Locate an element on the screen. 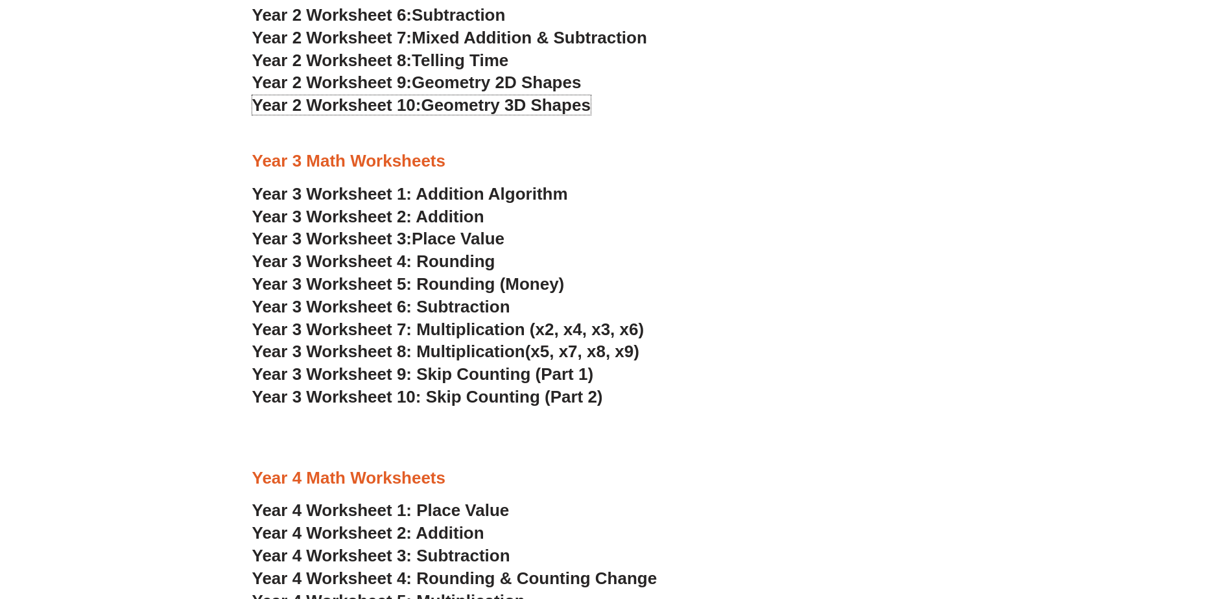 This screenshot has width=1230, height=599. a: Year 3 Worksheet 5: Rounding (Money) is located at coordinates (408, 284).